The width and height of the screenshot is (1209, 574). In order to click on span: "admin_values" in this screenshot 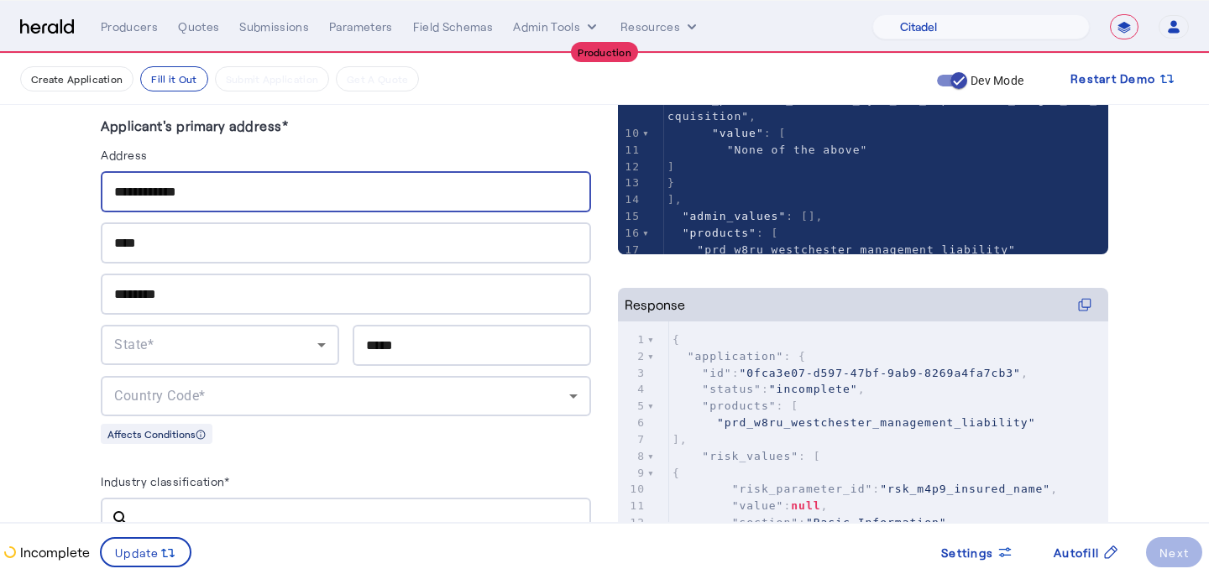, I will do `click(735, 216)`.